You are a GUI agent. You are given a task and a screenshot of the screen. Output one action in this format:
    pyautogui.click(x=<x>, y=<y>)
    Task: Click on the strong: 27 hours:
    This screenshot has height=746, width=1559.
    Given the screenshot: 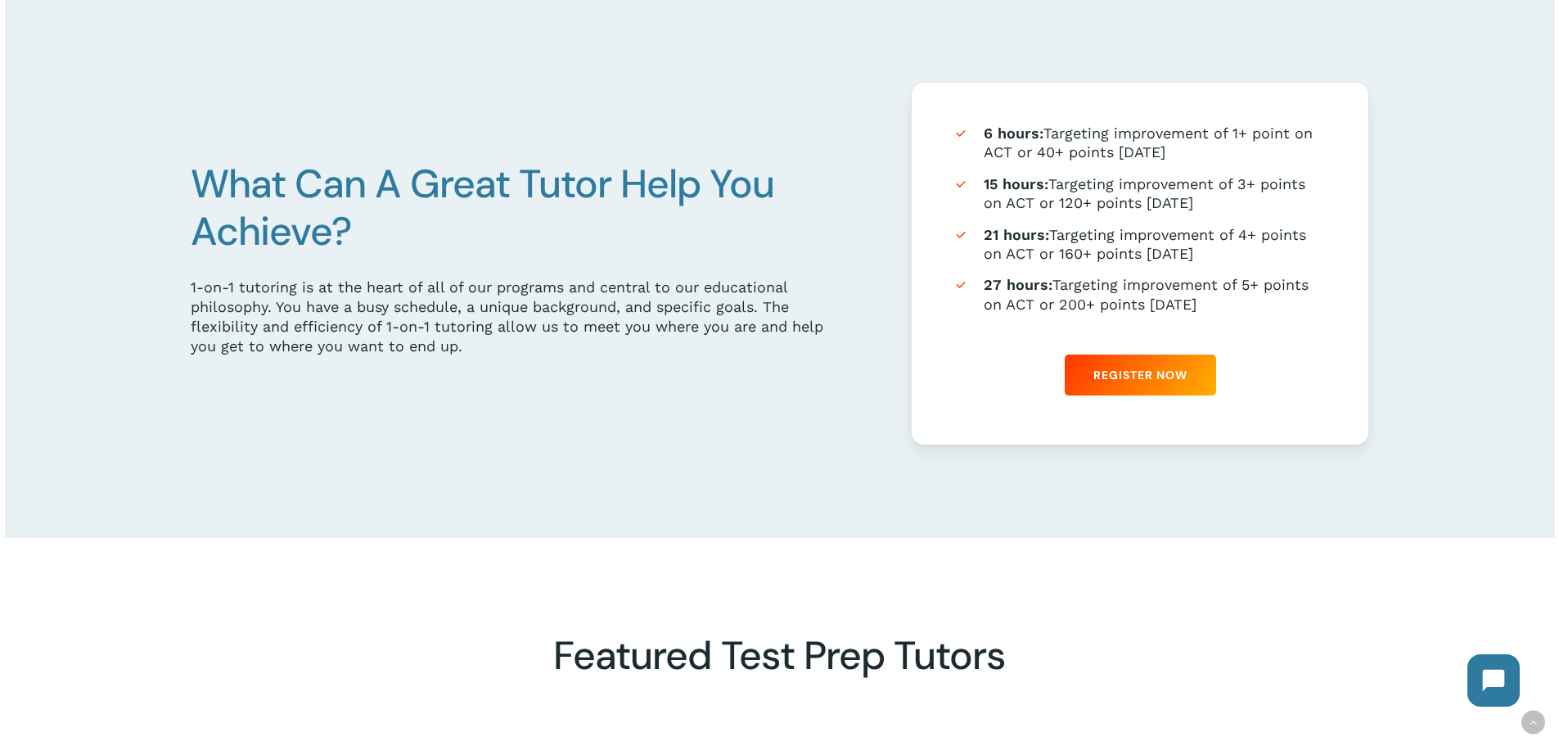 What is the action you would take?
    pyautogui.click(x=1018, y=284)
    